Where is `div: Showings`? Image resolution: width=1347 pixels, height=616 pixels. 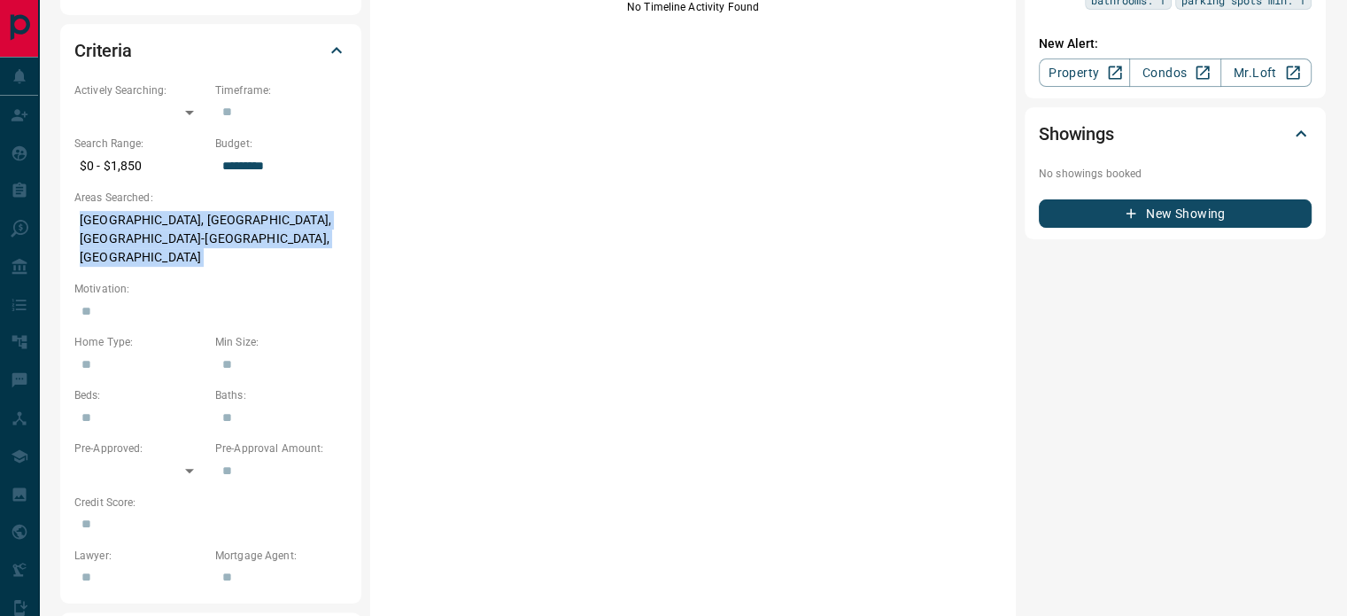
div: Showings is located at coordinates (1176, 134).